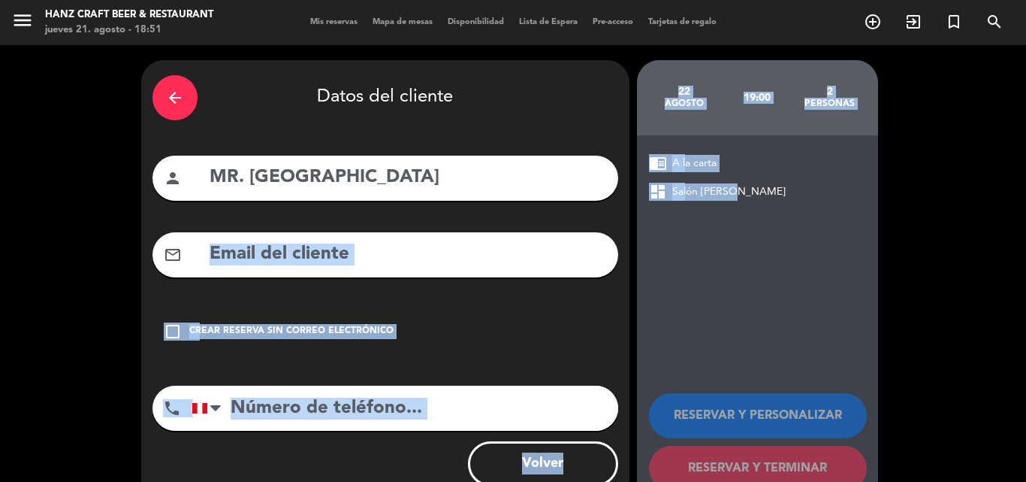  Describe the element at coordinates (173, 255) in the screenshot. I see `i: mail_outline` at that location.